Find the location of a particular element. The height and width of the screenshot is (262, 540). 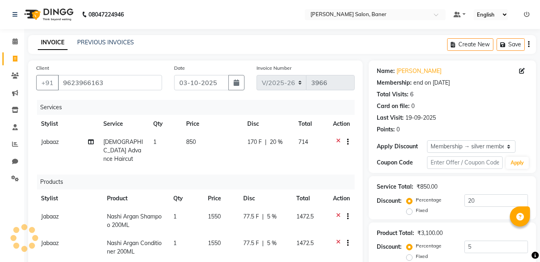

span: 714 is located at coordinates (303, 142).